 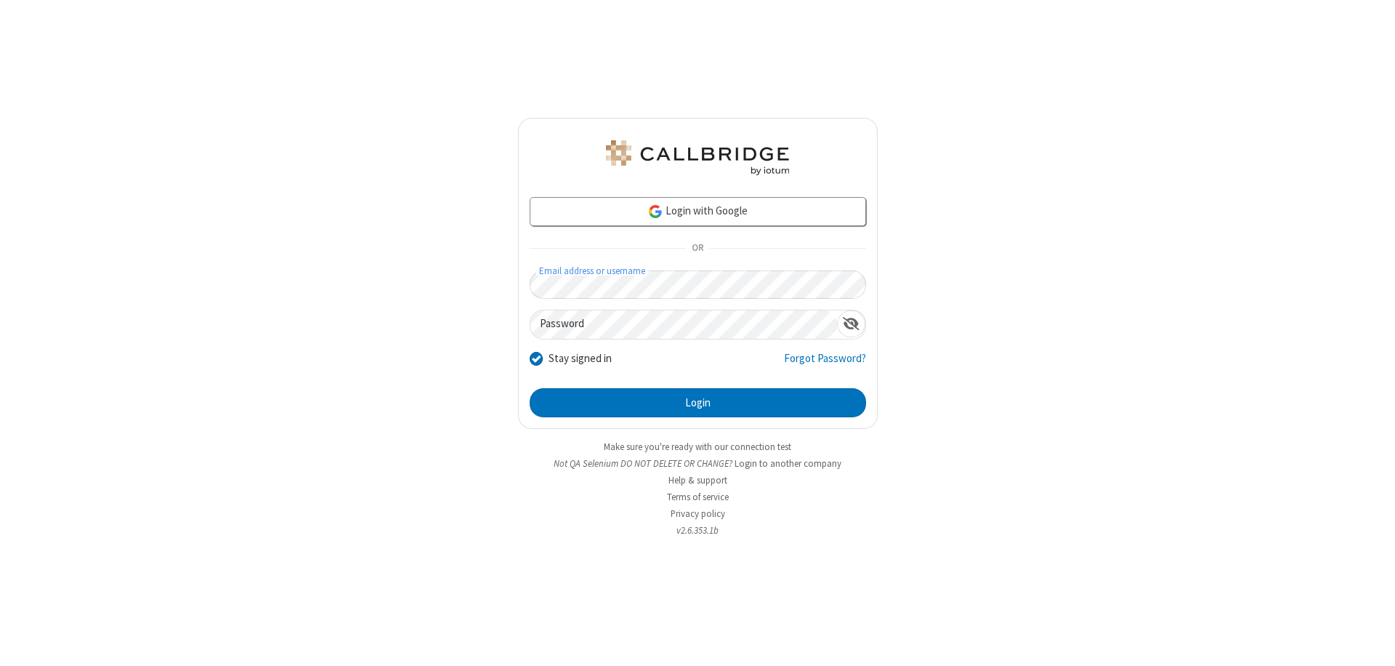 I want to click on li: Not QA Selenium DO NOT DELETE OR CHANGE?, so click(x=697, y=463).